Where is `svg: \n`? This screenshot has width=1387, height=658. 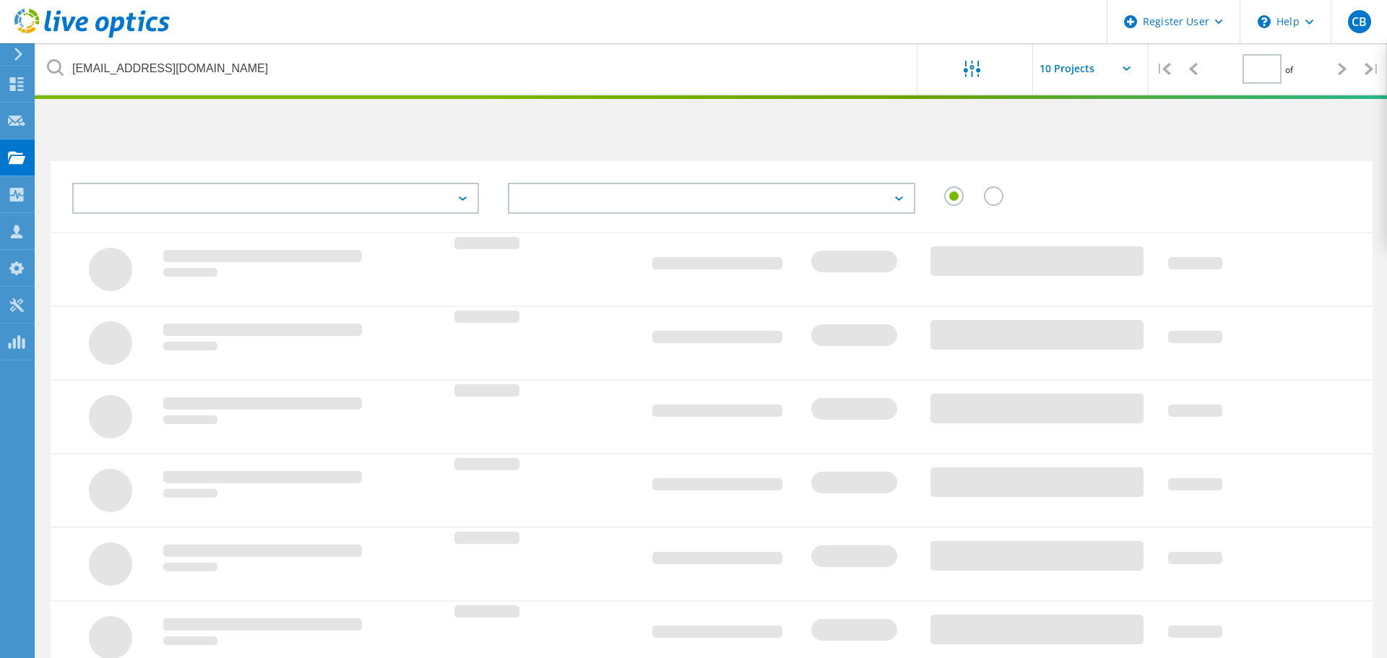 svg: \n is located at coordinates (1264, 22).